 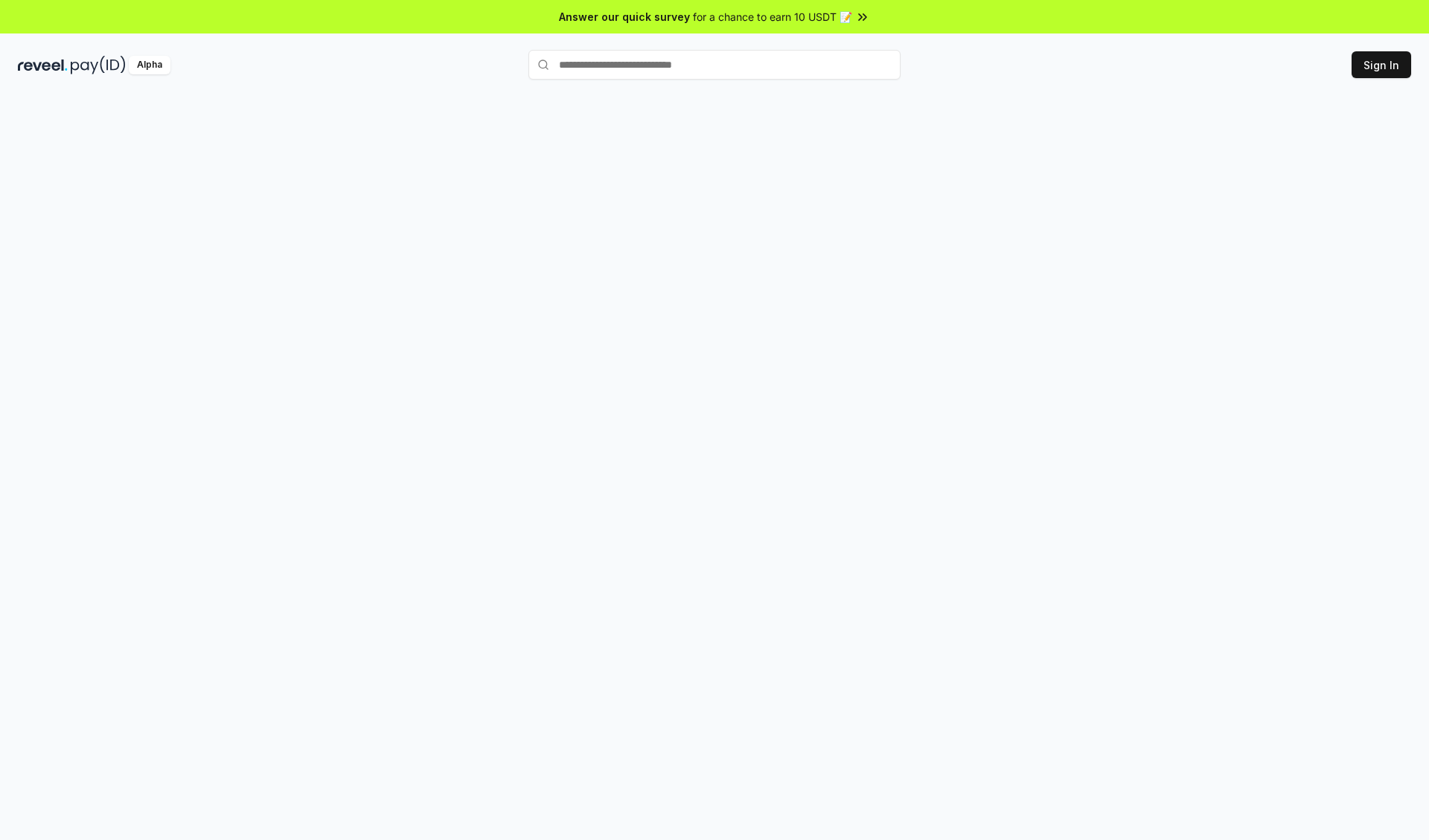 I want to click on span: for a chance to earn 10 USDT 📝, so click(x=773, y=16).